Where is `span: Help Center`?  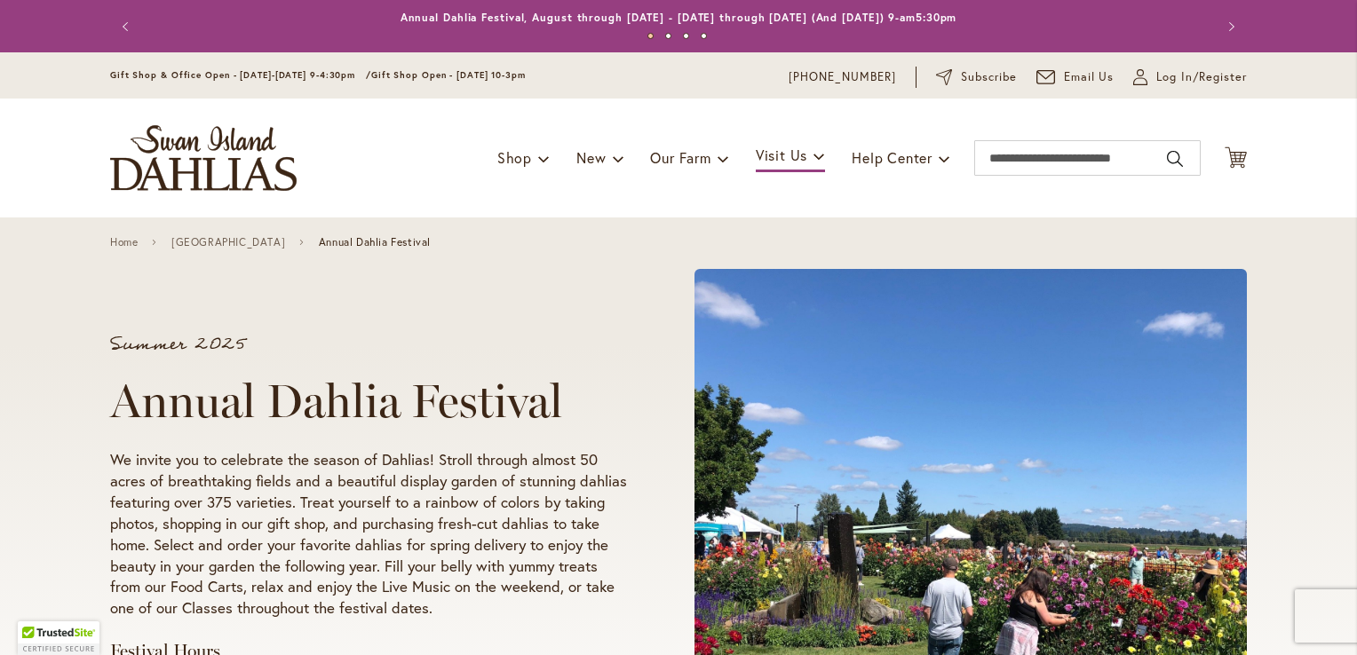 span: Help Center is located at coordinates (892, 157).